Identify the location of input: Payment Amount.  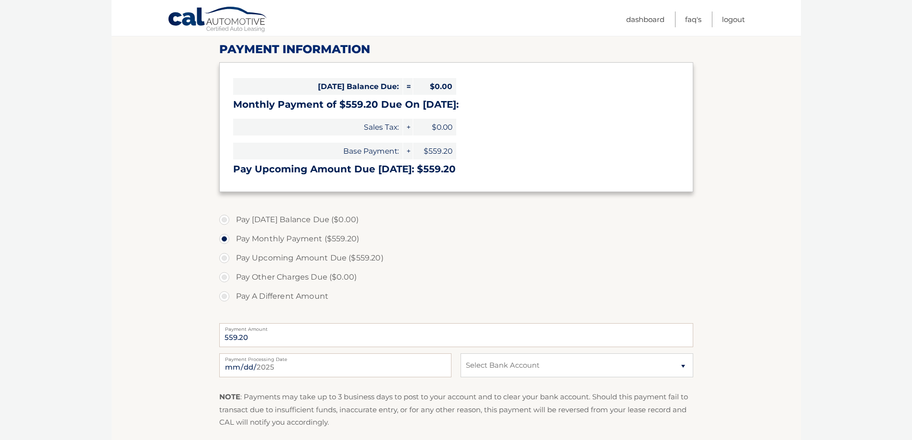
(456, 335).